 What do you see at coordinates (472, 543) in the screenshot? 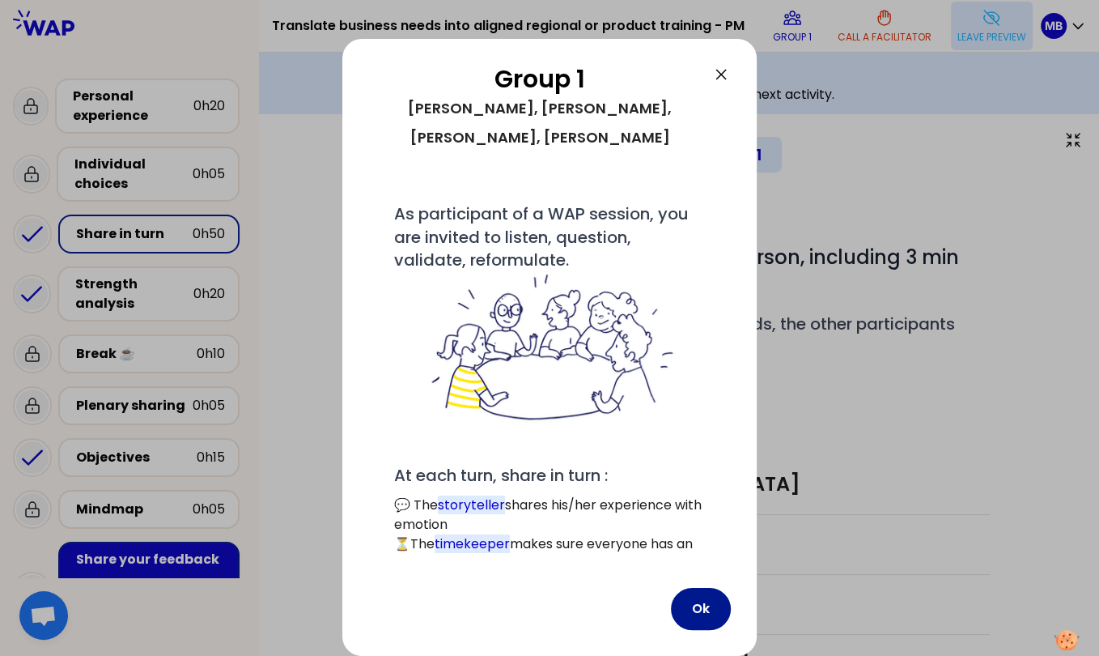
I see `mark: timekeeper` at bounding box center [472, 543].